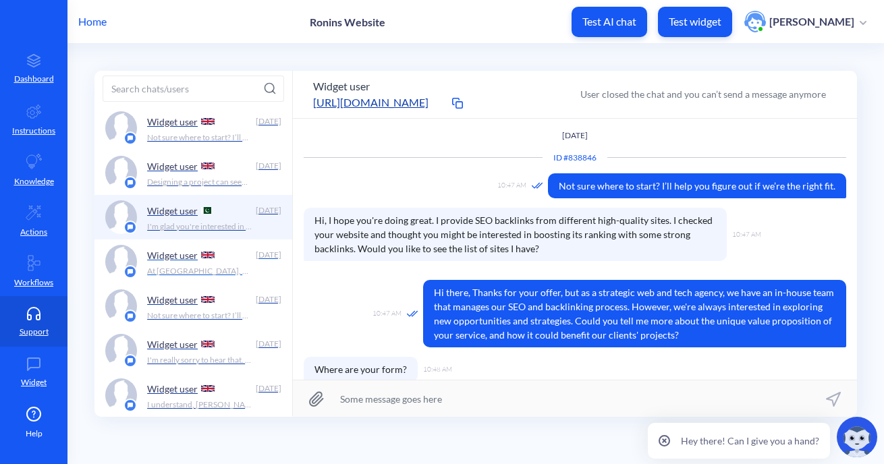 The height and width of the screenshot is (464, 884). I want to click on div: User closed the chat and you can’t send a message anymore, so click(703, 94).